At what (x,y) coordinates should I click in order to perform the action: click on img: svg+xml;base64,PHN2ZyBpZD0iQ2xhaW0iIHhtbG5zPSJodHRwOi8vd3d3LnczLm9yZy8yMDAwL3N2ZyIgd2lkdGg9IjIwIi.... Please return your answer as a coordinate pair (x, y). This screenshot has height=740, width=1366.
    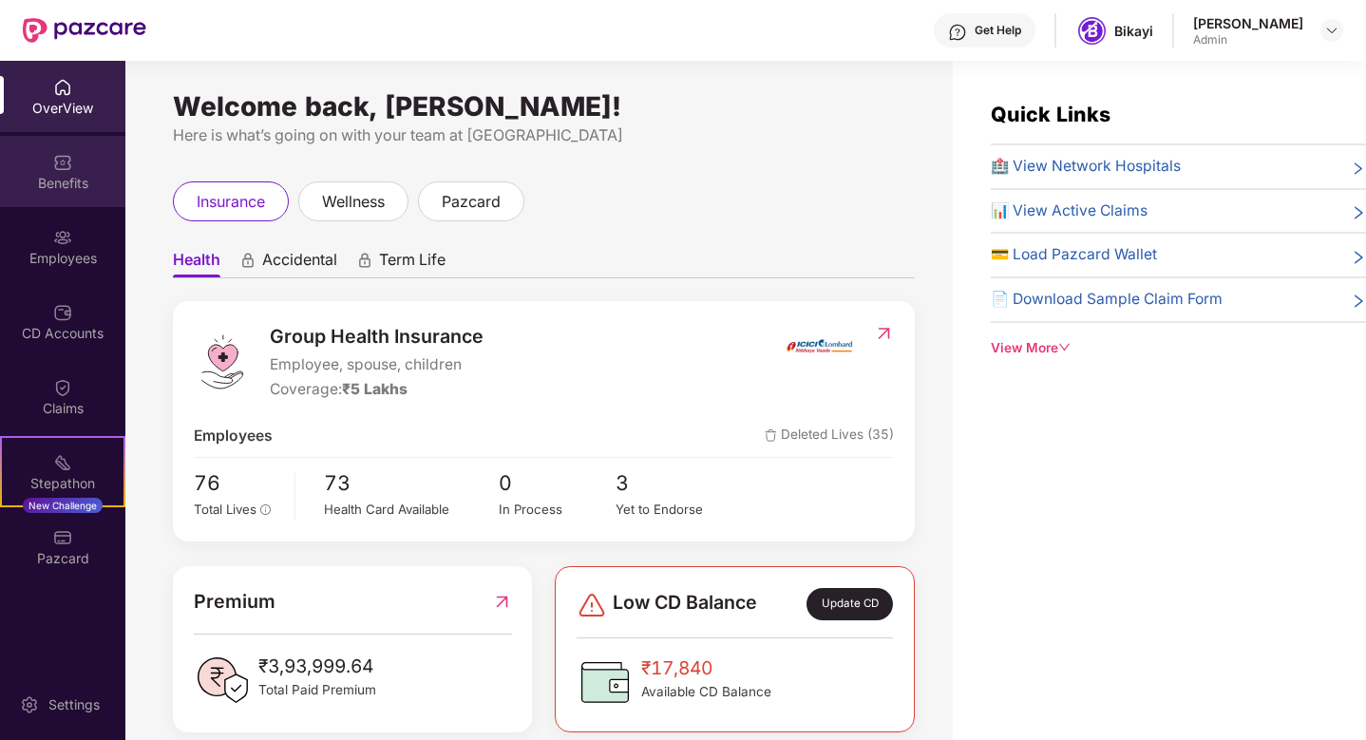
    Looking at the image, I should click on (63, 387).